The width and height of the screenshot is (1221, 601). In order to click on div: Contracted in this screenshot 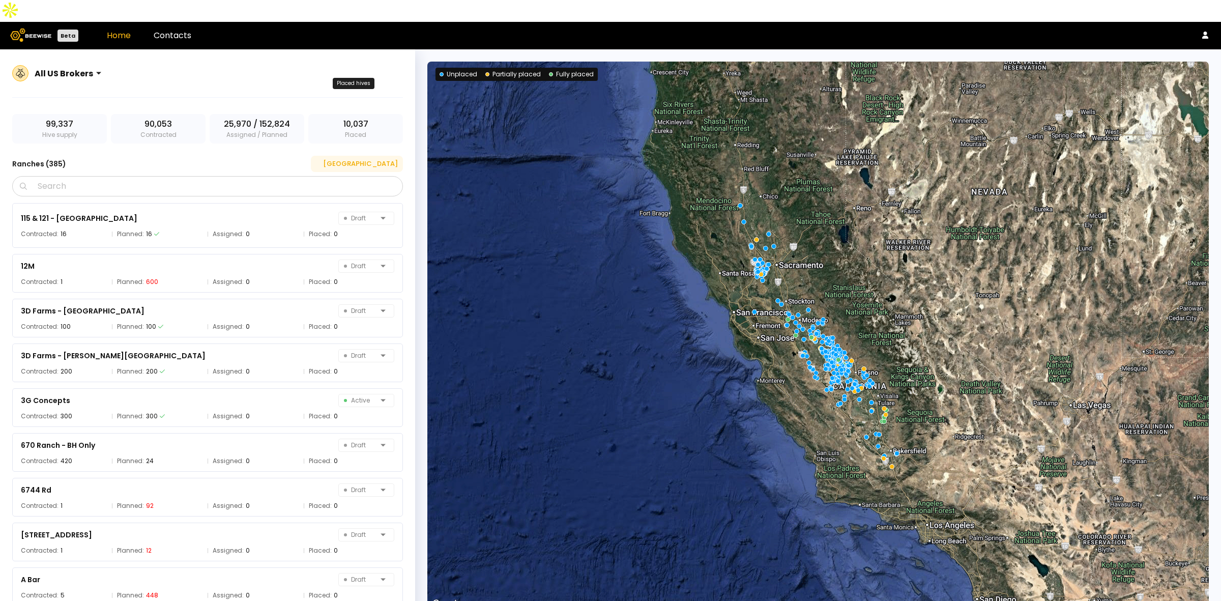, I will do `click(158, 129)`.